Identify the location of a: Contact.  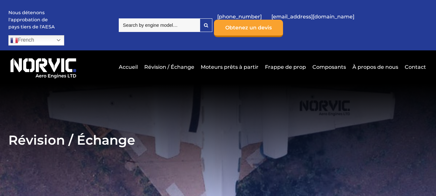
(414, 67).